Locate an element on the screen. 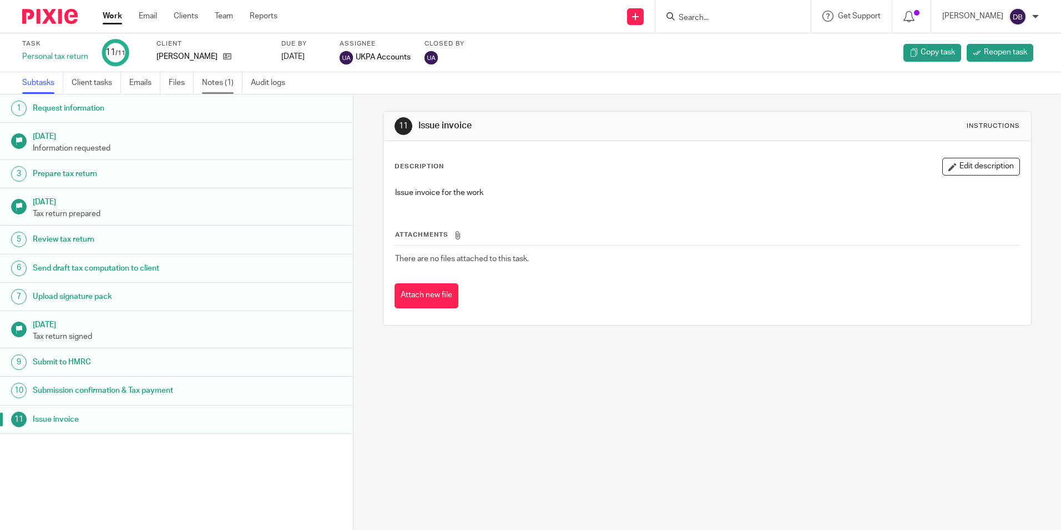 The height and width of the screenshot is (530, 1061). img: svg%3E is located at coordinates (1018, 17).